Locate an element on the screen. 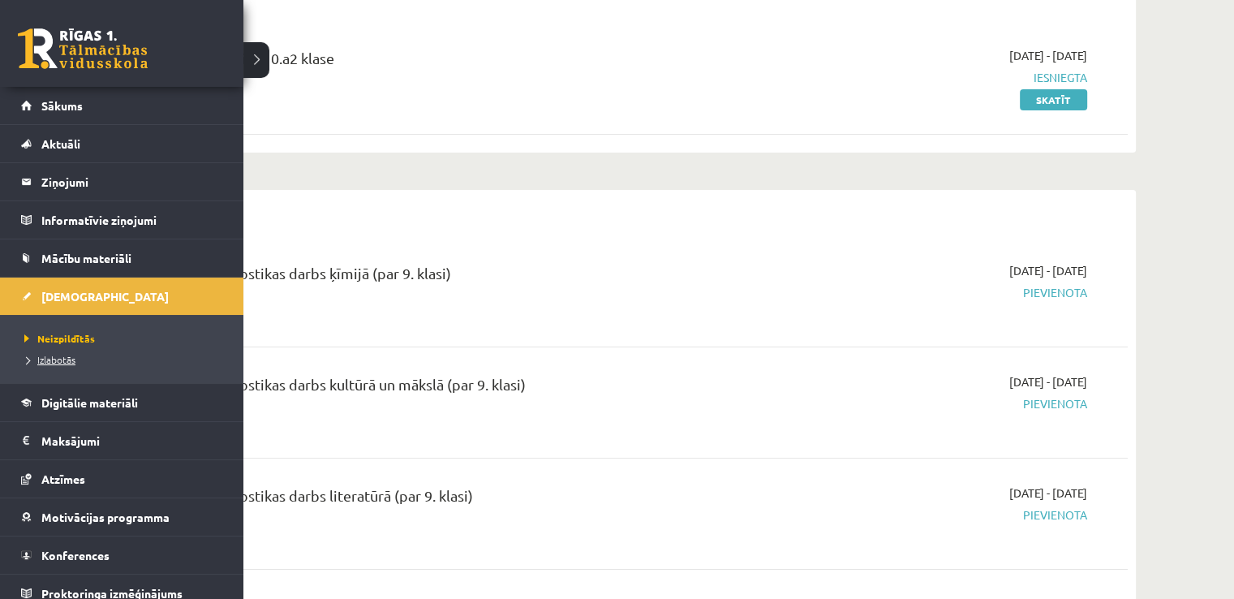  div: 10.a2 klases diagnostikas darbs ķīmijā (par 9. klasi) is located at coordinates (439, 277).